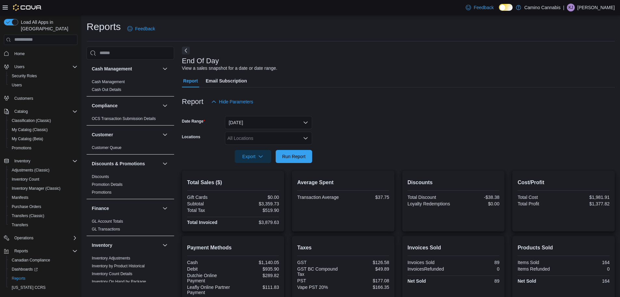 This screenshot has height=297, width=620. I want to click on div: Transaction Average, so click(319, 197).